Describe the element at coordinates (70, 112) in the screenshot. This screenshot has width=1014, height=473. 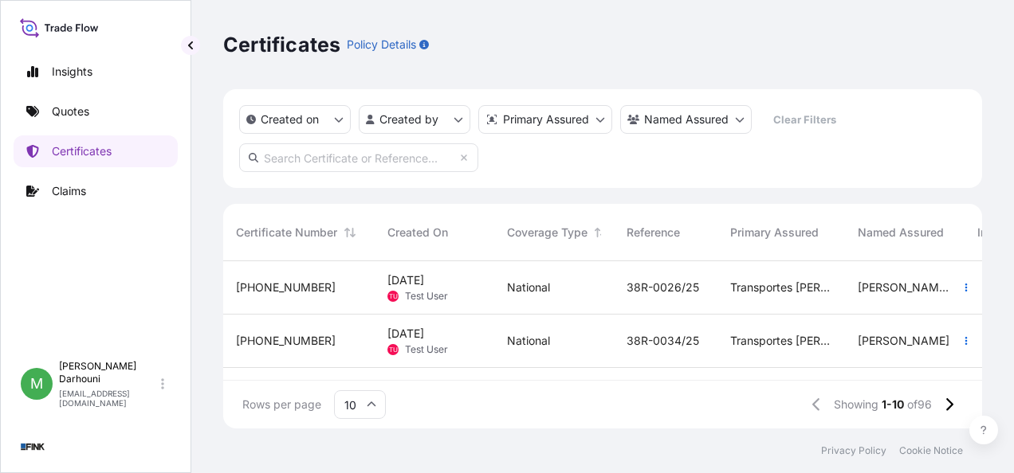
I see `p: Quotes` at that location.